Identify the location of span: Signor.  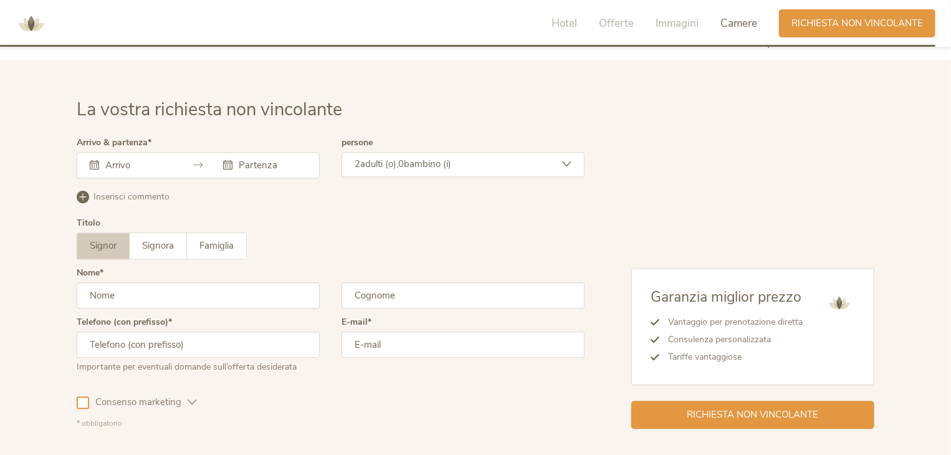
(103, 246).